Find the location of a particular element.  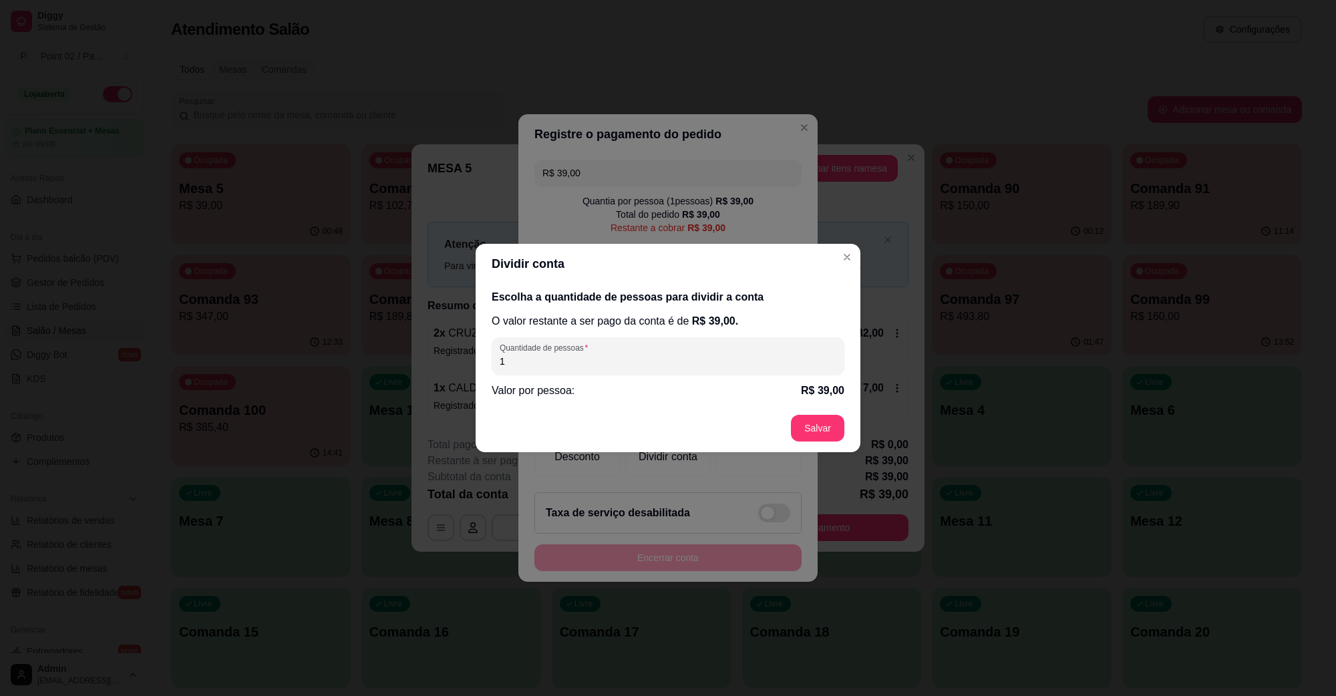

p: O valor restante a ser pago da conta é de is located at coordinates (668, 321).